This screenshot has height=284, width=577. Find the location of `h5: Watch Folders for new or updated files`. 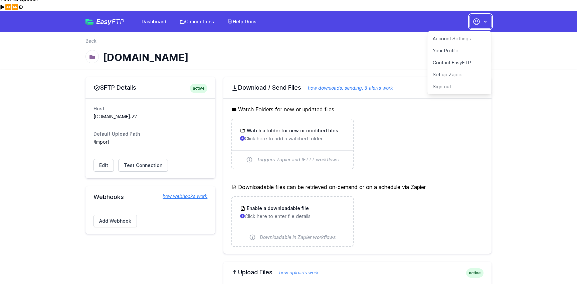

h5: Watch Folders for new or updated files is located at coordinates (357, 110).